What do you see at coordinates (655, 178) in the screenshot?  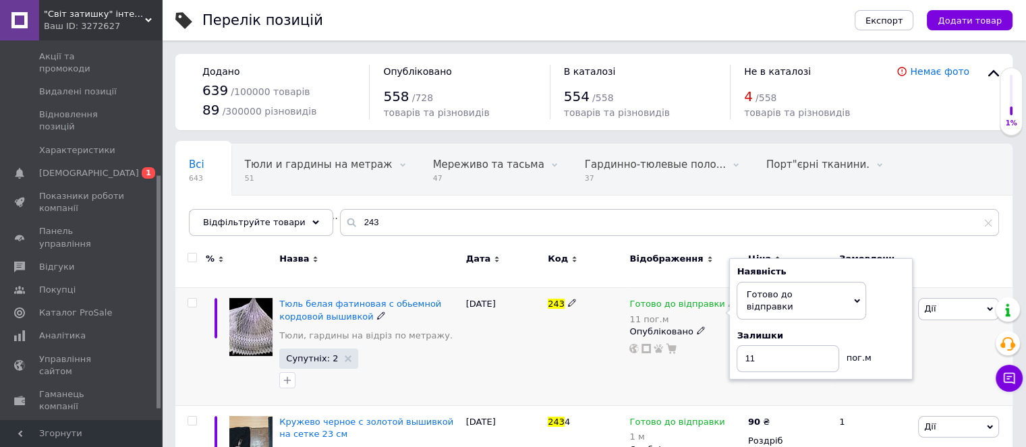 I see `span: 37` at bounding box center [655, 178].